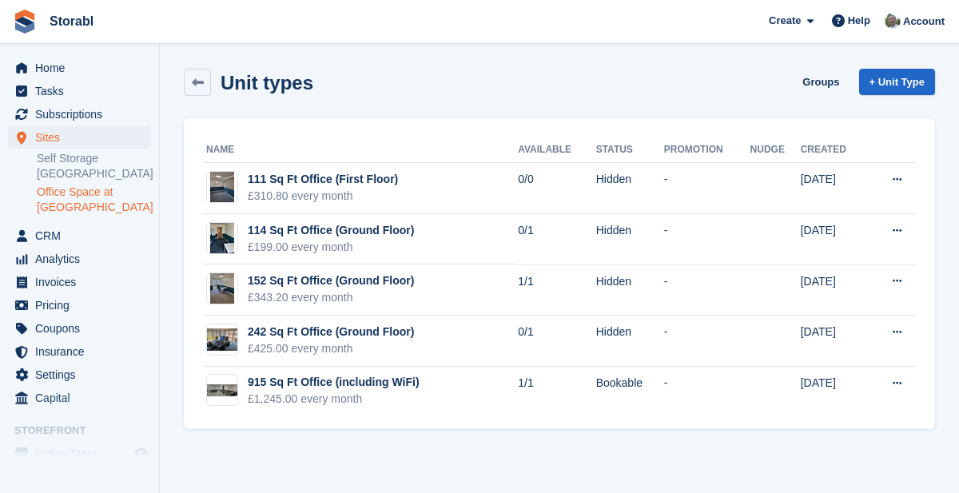 The image size is (959, 493). Describe the element at coordinates (222, 390) in the screenshot. I see `img: 20230202_141451.jpg` at that location.